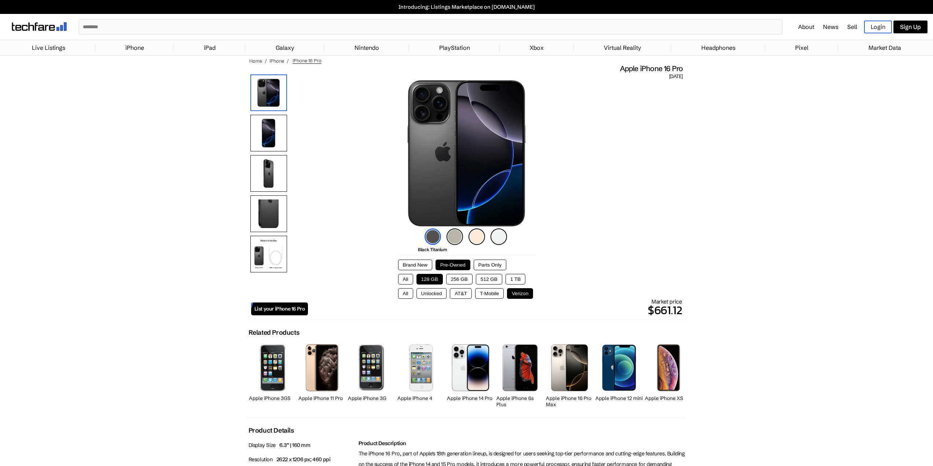 The image size is (933, 466). Describe the element at coordinates (272, 367) in the screenshot. I see `img: iPhone 3GS` at that location.